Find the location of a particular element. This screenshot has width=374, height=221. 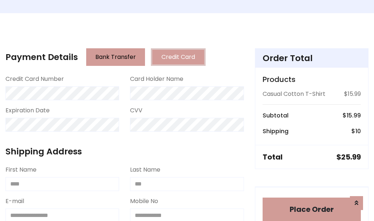

h6: Shipping is located at coordinates (275, 131).